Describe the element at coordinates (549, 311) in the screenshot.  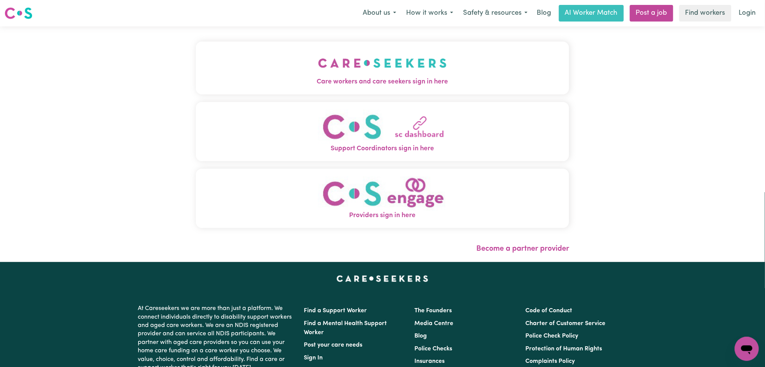
I see `a: Code of Conduct` at that location.